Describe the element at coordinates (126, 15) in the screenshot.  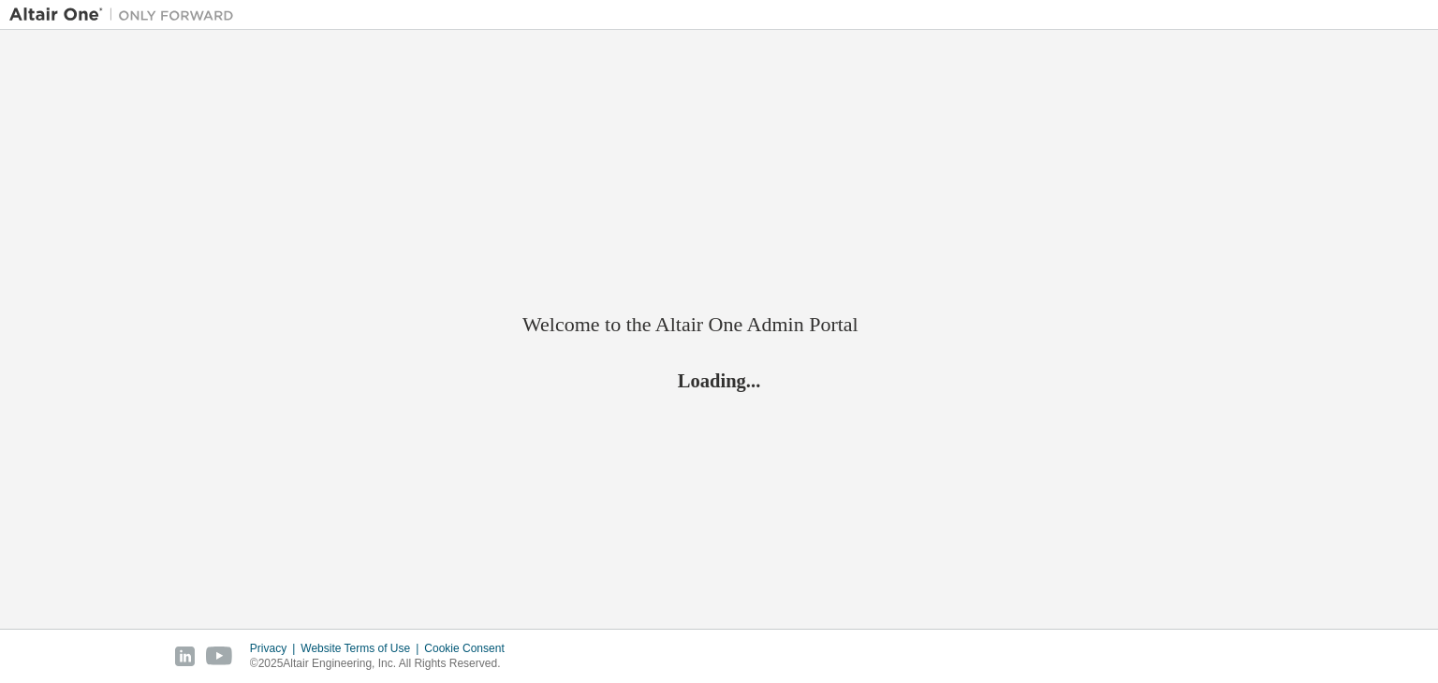
I see `img: Altair One` at that location.